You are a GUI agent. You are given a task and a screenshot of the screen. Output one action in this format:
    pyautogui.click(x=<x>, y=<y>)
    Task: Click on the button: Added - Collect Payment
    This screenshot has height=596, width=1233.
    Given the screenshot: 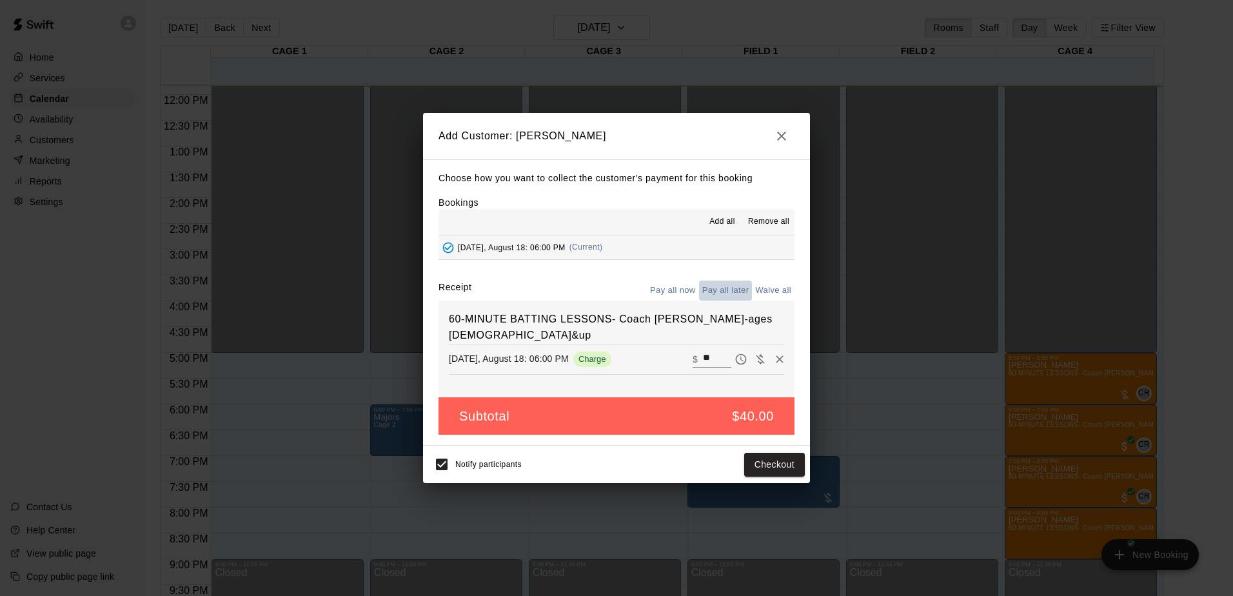 What is the action you would take?
    pyautogui.click(x=448, y=248)
    